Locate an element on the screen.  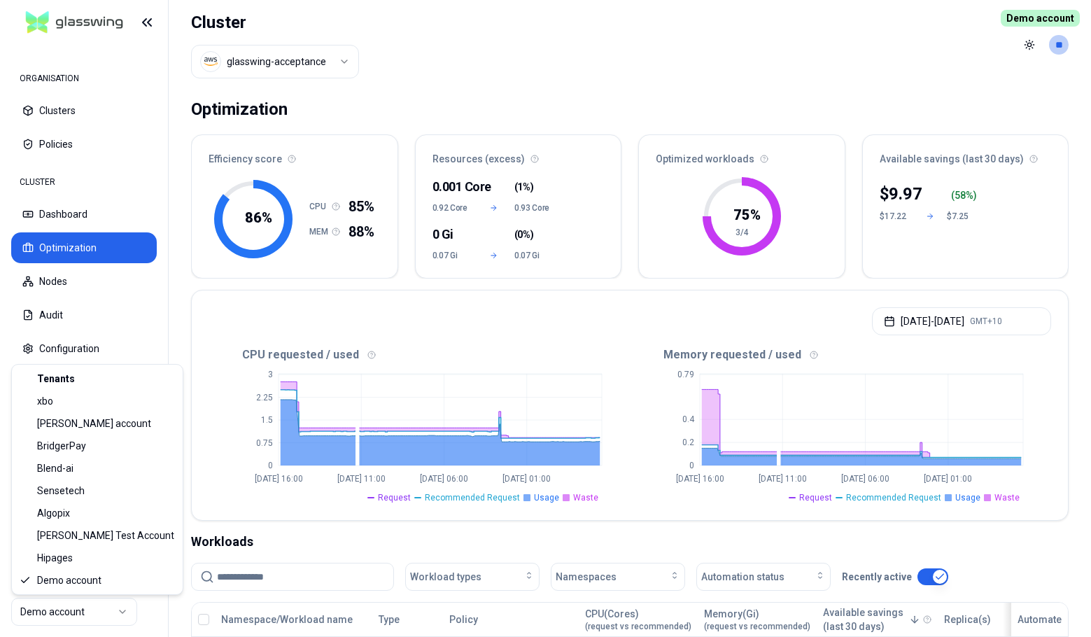
span: Hipages is located at coordinates (55, 558).